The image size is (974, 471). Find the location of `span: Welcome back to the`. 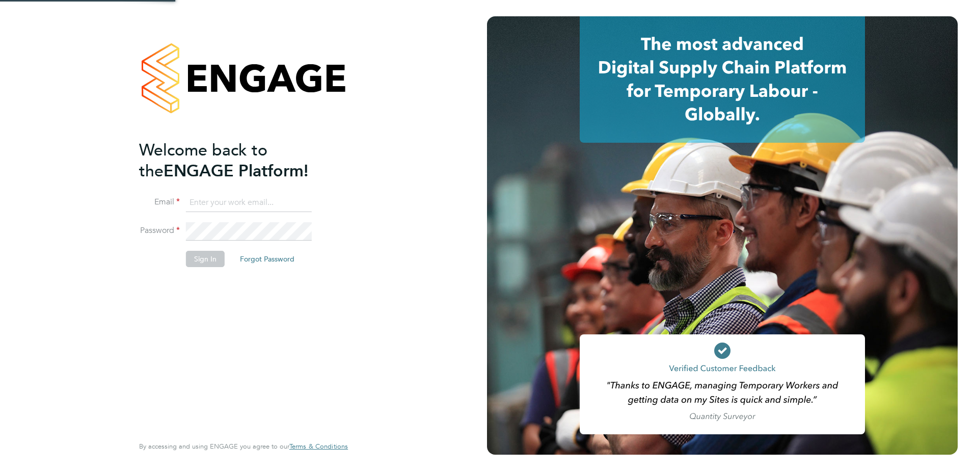

span: Welcome back to the is located at coordinates (203, 161).